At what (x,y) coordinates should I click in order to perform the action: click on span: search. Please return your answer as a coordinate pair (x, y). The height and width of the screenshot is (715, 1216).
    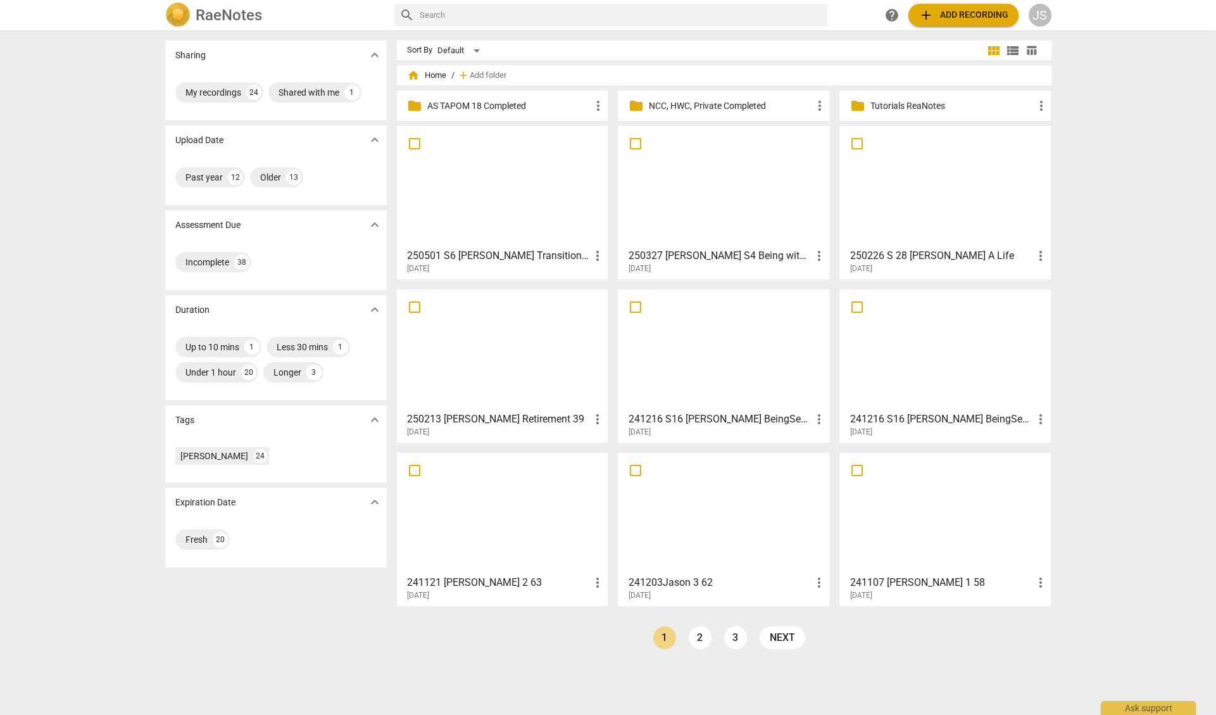
    Looking at the image, I should click on (407, 15).